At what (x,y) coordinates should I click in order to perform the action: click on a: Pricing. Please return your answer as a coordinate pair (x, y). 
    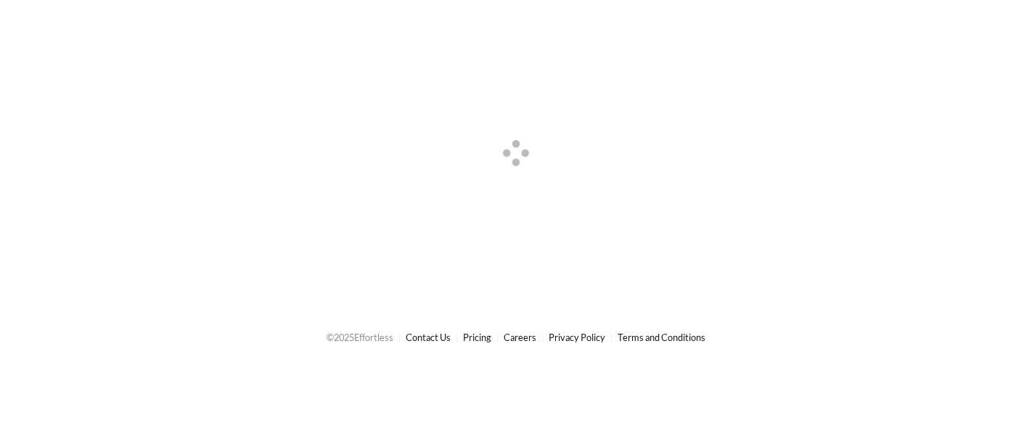
    Looking at the image, I should click on (477, 338).